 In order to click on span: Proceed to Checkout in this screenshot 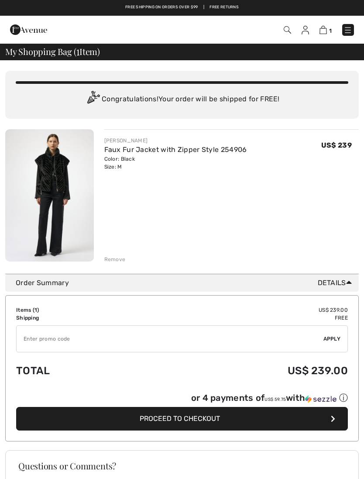, I will do `click(180, 419)`.